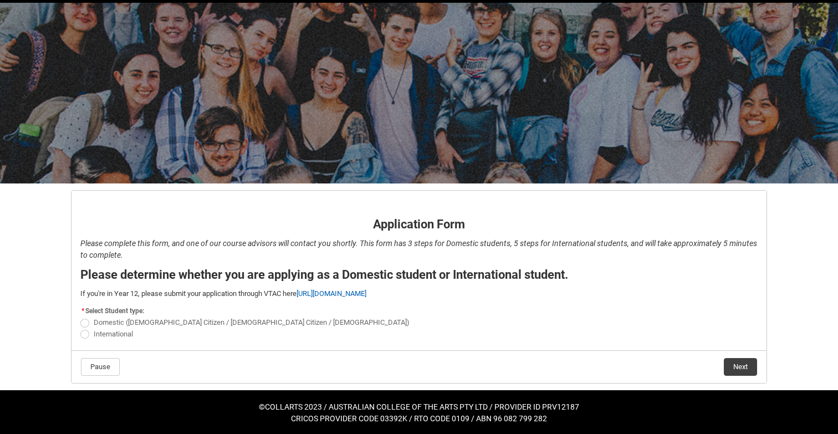 This screenshot has height=434, width=838. Describe the element at coordinates (115, 311) in the screenshot. I see `span: Select Student type:` at that location.